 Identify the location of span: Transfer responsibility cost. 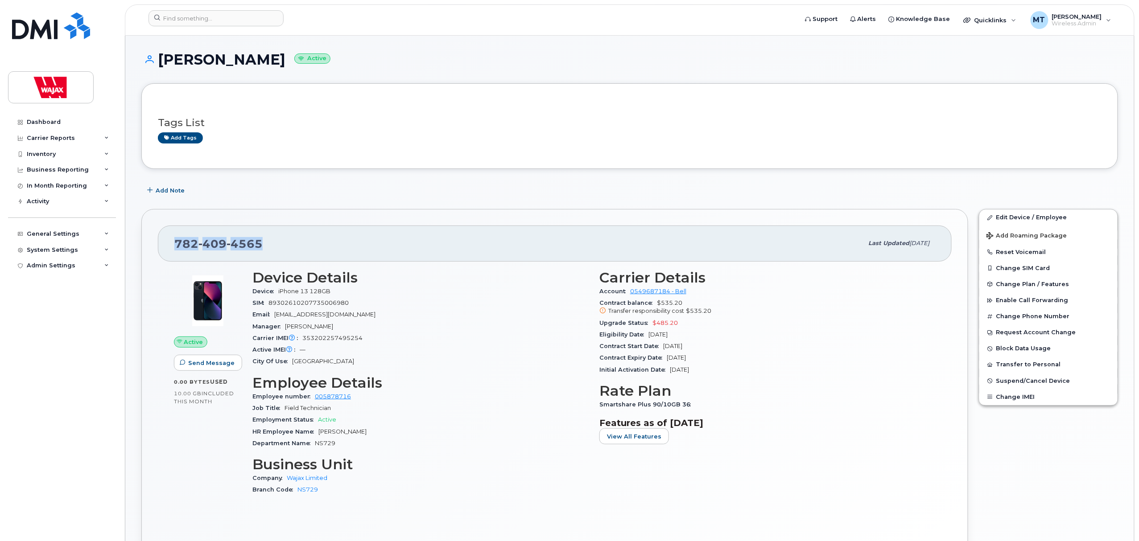
(646, 311).